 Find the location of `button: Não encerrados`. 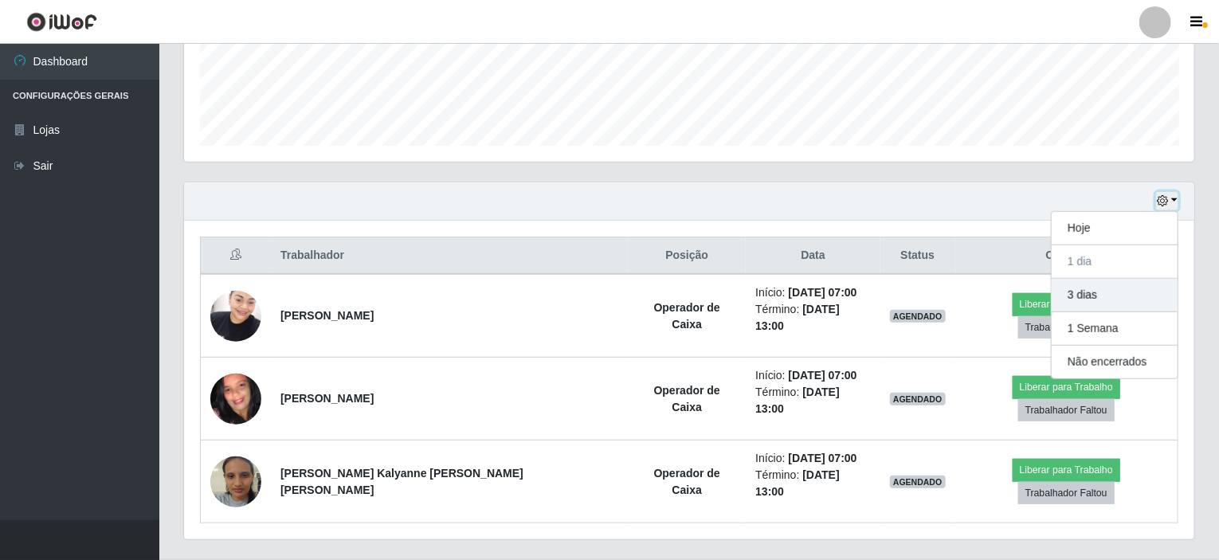

button: Não encerrados is located at coordinates (1114, 362).